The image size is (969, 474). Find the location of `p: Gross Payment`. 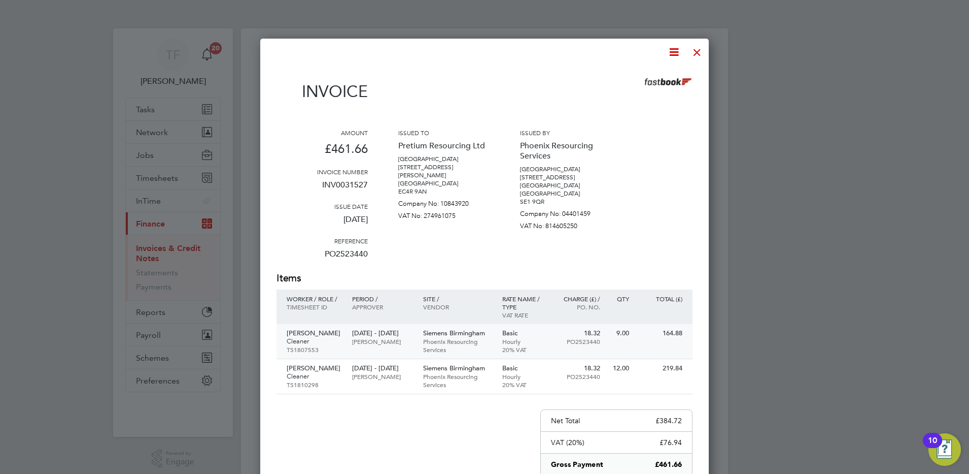

p: Gross Payment is located at coordinates (577, 464).